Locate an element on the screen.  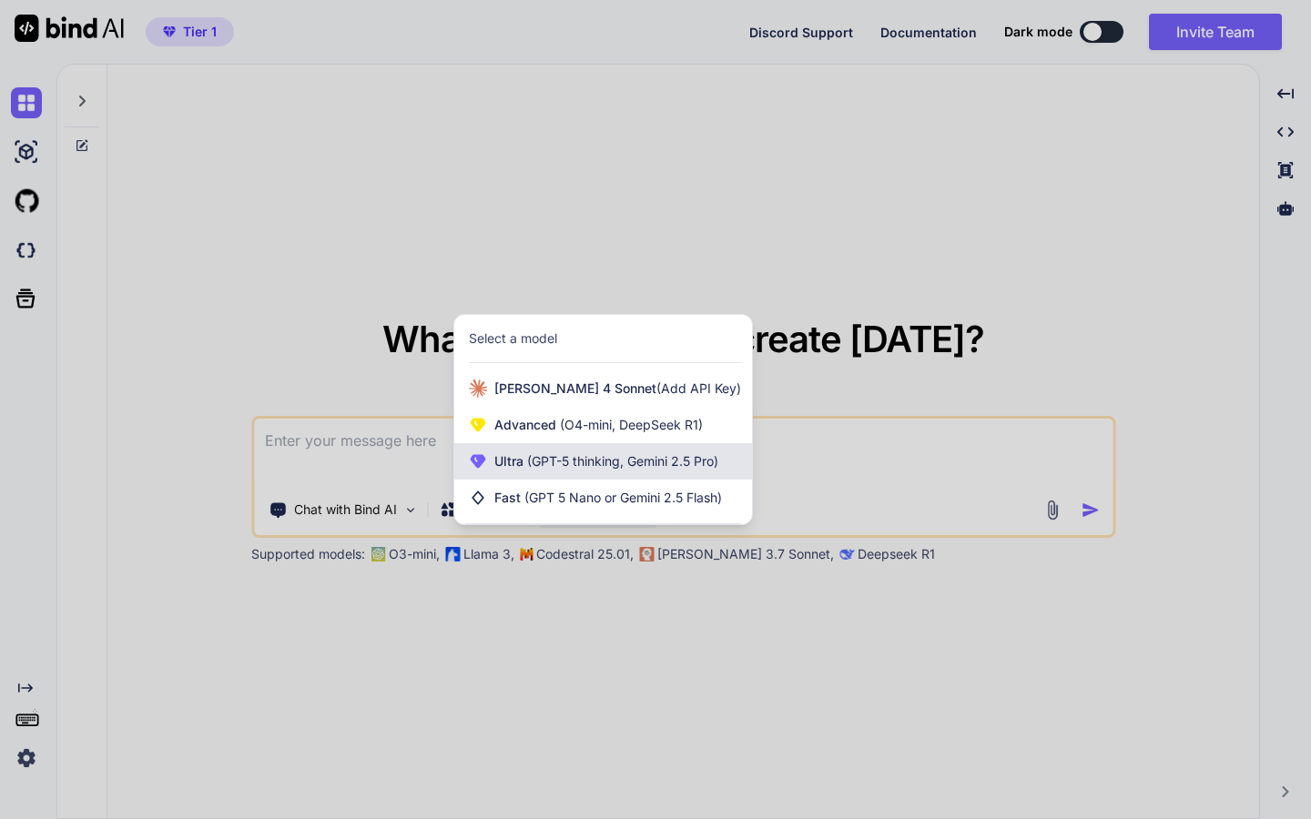
span: Fast is located at coordinates (608, 498).